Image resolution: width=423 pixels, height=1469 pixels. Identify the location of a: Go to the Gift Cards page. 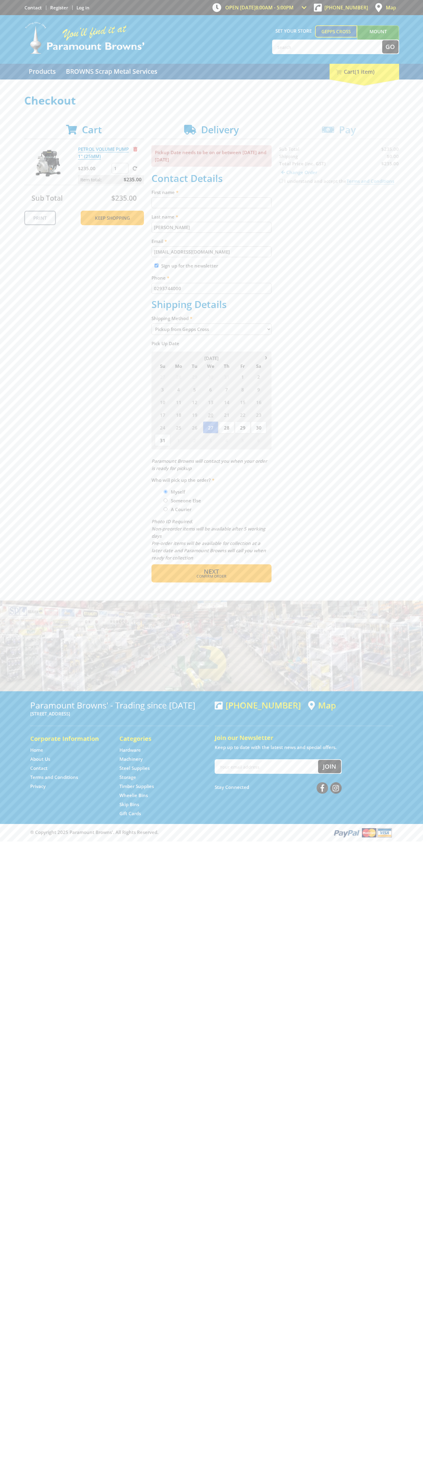
(130, 813).